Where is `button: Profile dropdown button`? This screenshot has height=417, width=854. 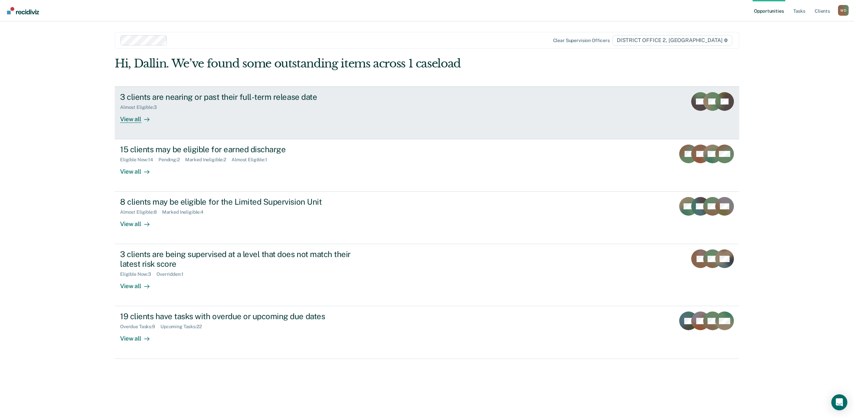
button: Profile dropdown button is located at coordinates (844, 10).